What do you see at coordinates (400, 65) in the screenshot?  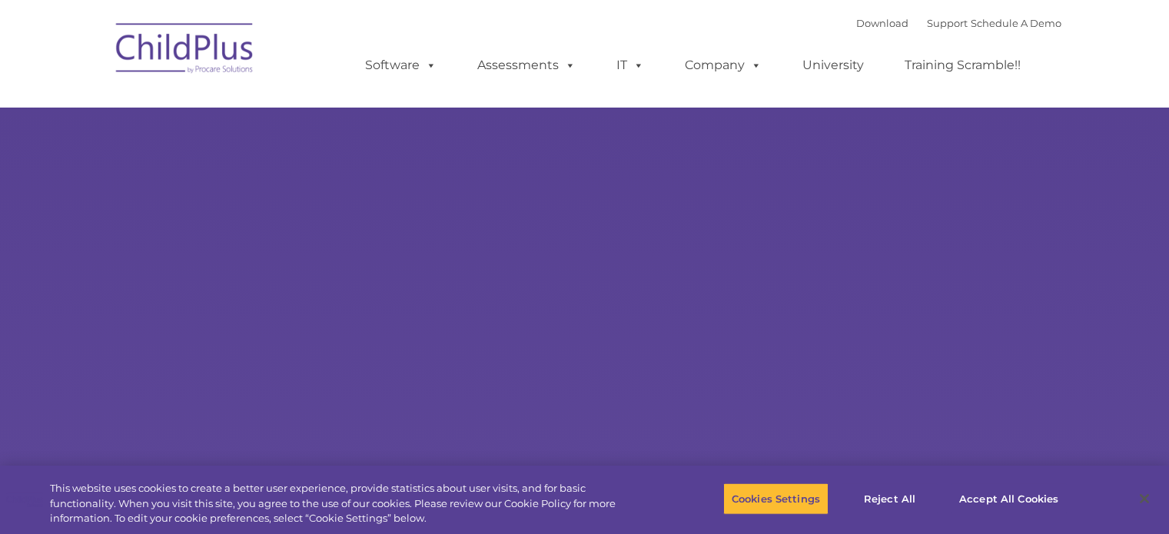 I see `a: Software` at bounding box center [400, 65].